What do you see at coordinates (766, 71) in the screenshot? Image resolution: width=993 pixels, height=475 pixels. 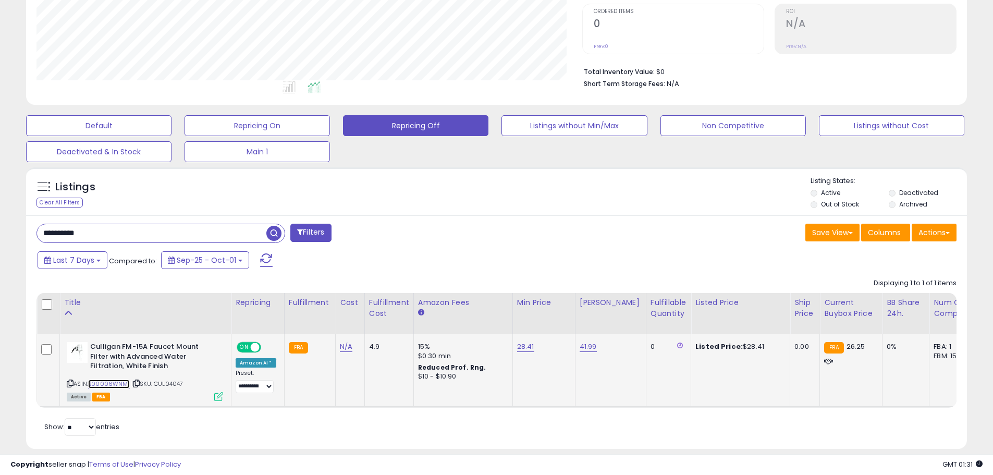 I see `li: $0` at bounding box center [766, 71].